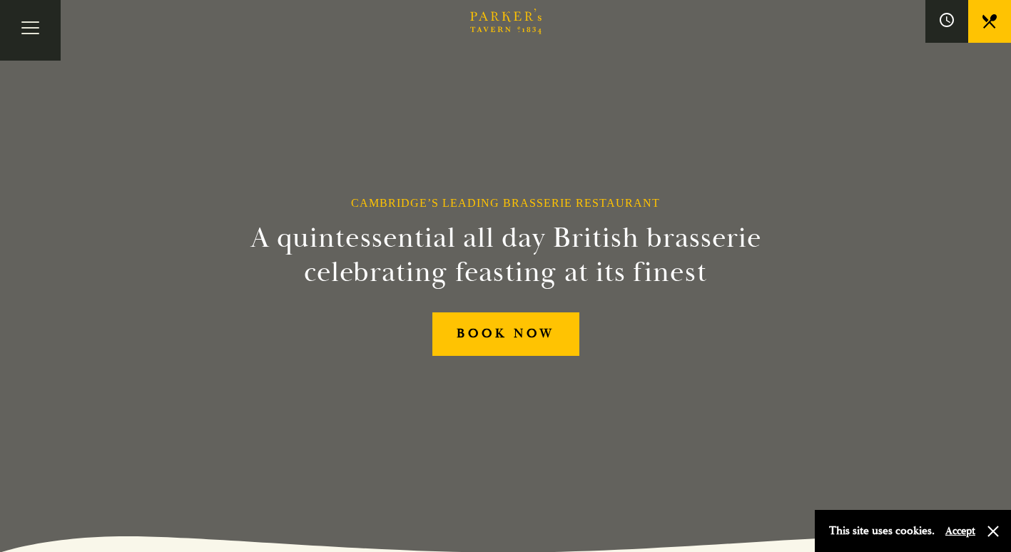  What do you see at coordinates (505, 203) in the screenshot?
I see `h1: Cambridge’s Leading Brasserie Restaurant` at bounding box center [505, 203].